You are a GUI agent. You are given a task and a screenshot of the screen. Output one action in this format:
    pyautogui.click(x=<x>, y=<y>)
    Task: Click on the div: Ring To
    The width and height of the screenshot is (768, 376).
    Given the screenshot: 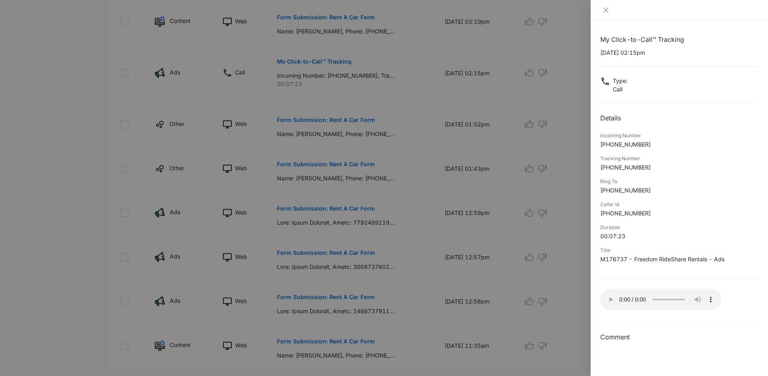 What is the action you would take?
    pyautogui.click(x=679, y=182)
    